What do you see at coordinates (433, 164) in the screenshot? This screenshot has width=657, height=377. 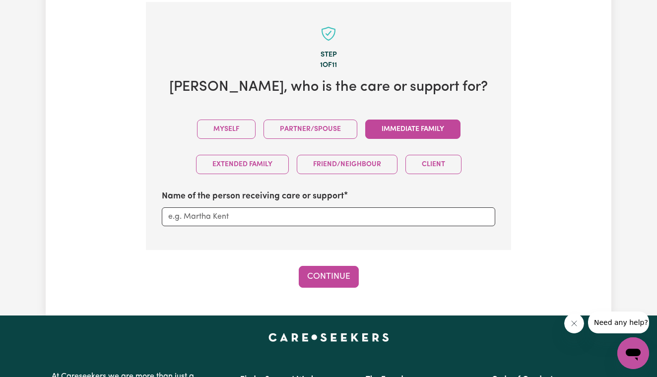 I see `button: Client` at bounding box center [433, 164].